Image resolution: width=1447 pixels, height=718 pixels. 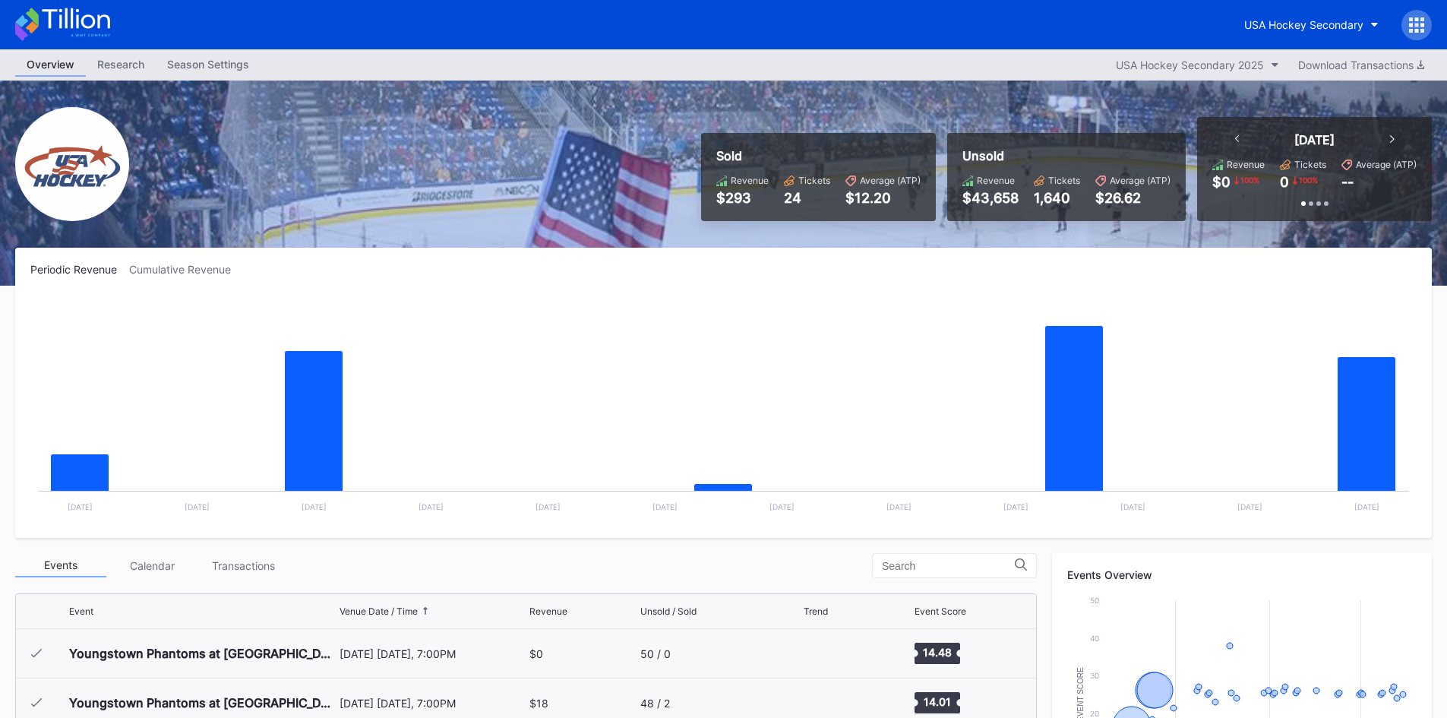 What do you see at coordinates (152, 565) in the screenshot?
I see `div: Calendar` at bounding box center [152, 565].